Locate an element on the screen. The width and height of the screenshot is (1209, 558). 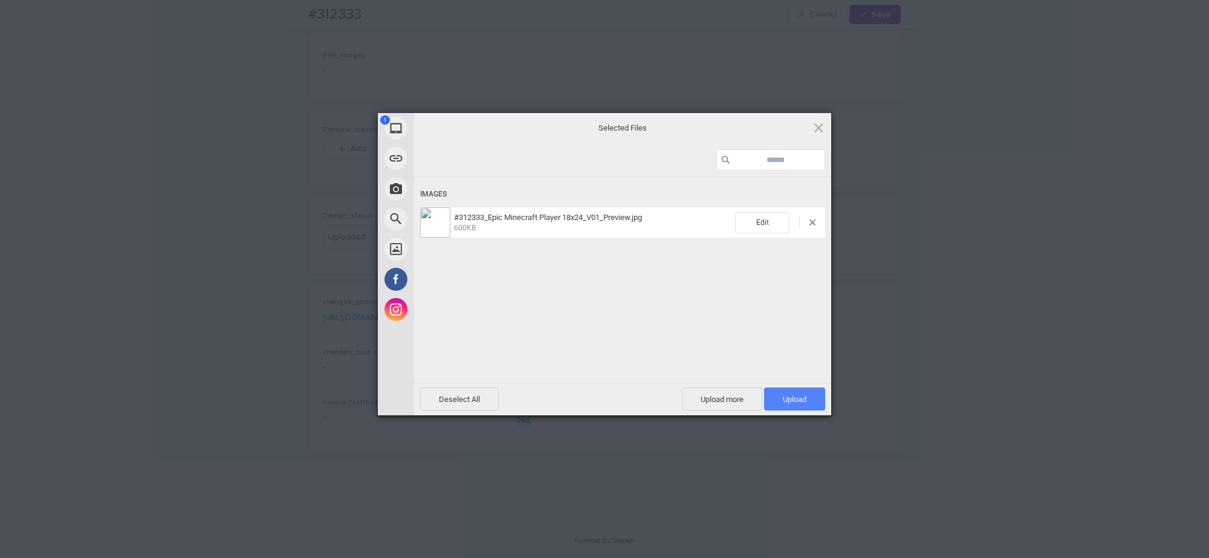
span: Deselect All is located at coordinates (459, 399).